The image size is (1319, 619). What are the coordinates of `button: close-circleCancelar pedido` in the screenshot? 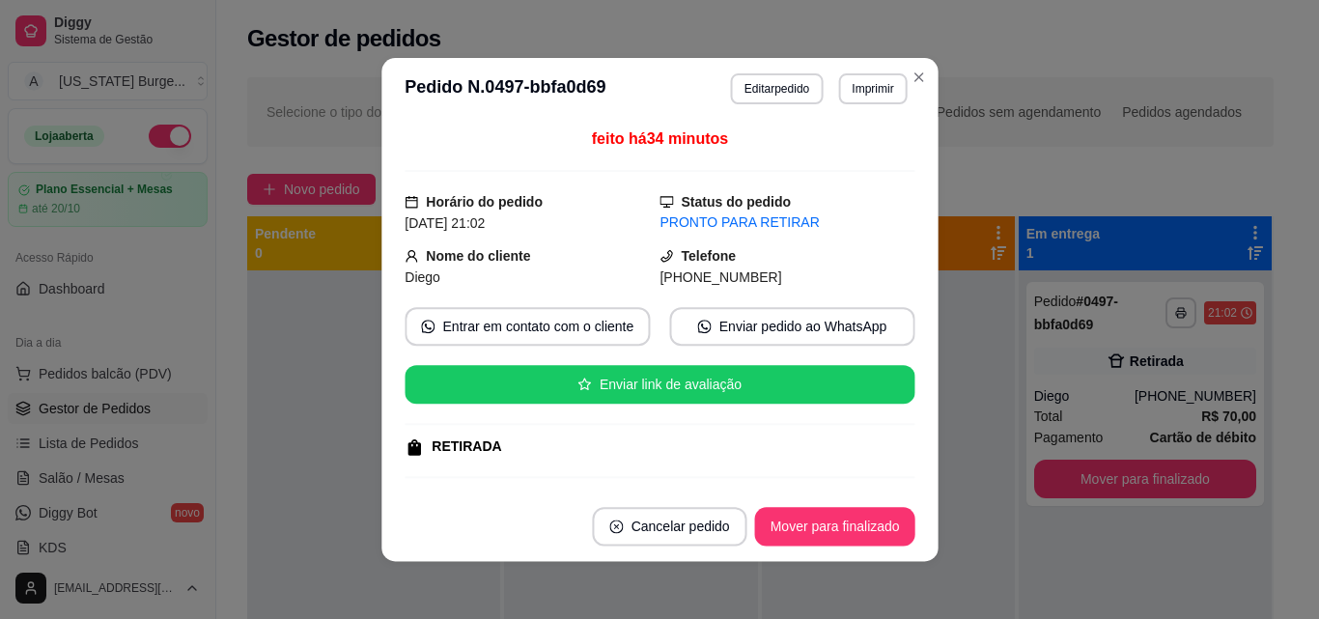 It's located at (669, 526).